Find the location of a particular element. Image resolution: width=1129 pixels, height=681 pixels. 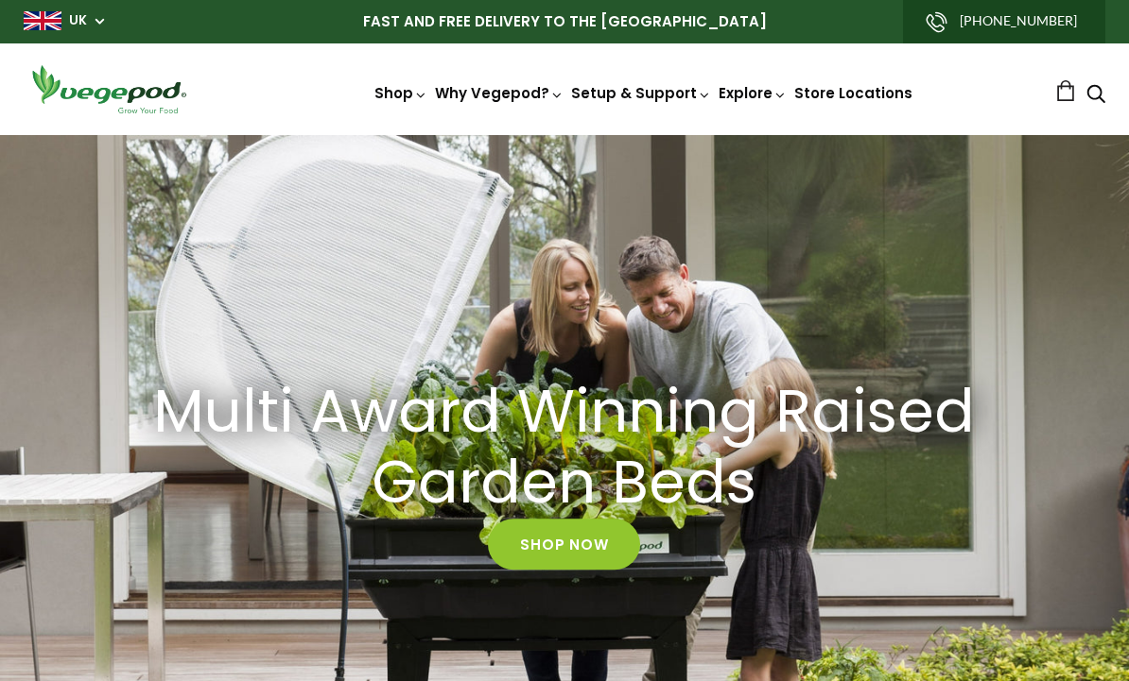

a: Store Locations is located at coordinates (853, 93).